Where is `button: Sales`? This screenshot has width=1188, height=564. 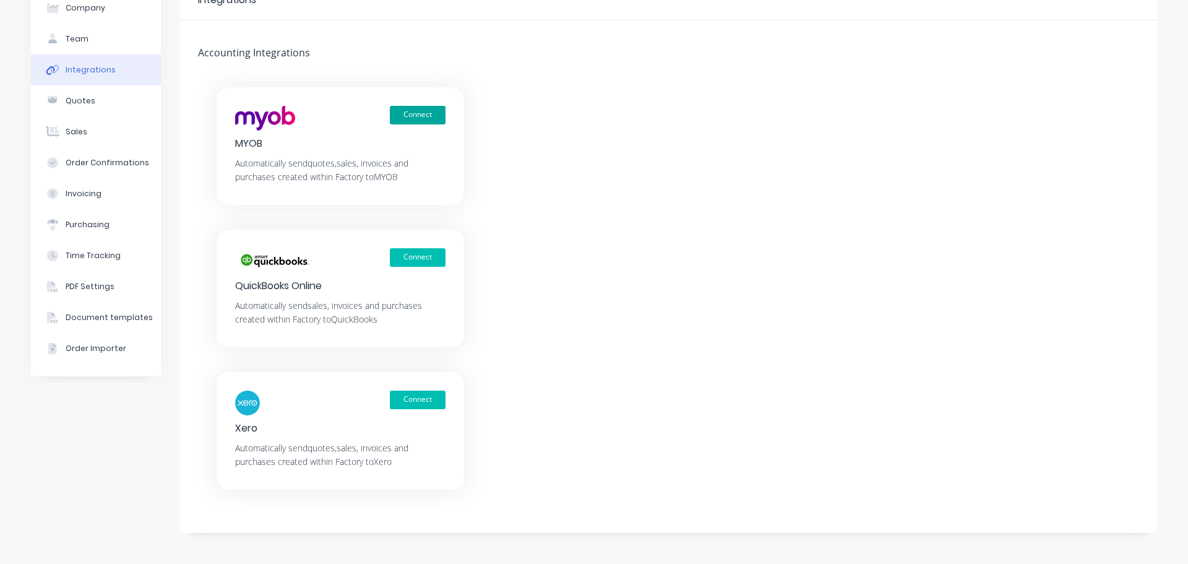
button: Sales is located at coordinates (96, 132).